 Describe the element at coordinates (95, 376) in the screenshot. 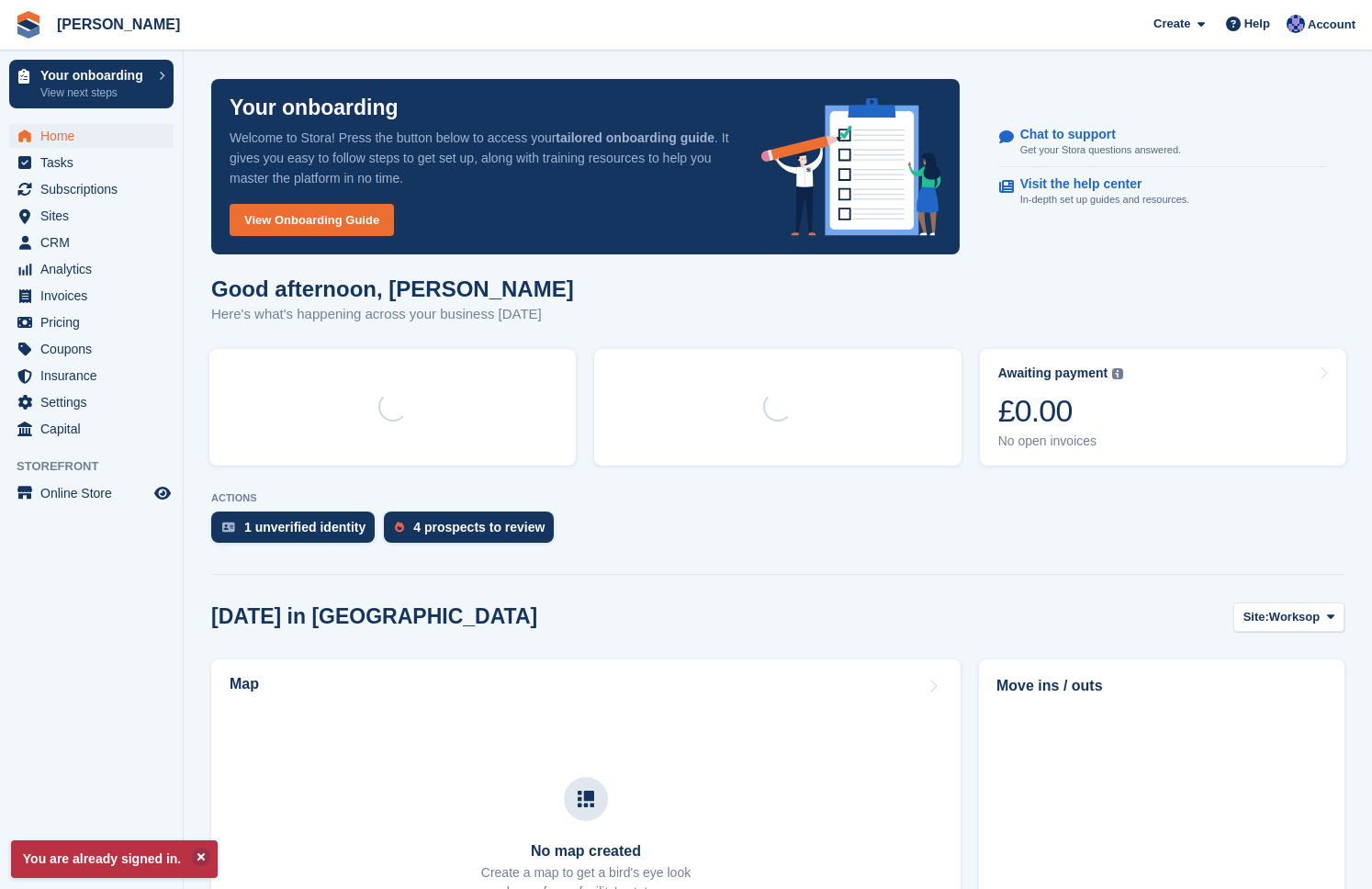

I see `span: Insurance` at that location.